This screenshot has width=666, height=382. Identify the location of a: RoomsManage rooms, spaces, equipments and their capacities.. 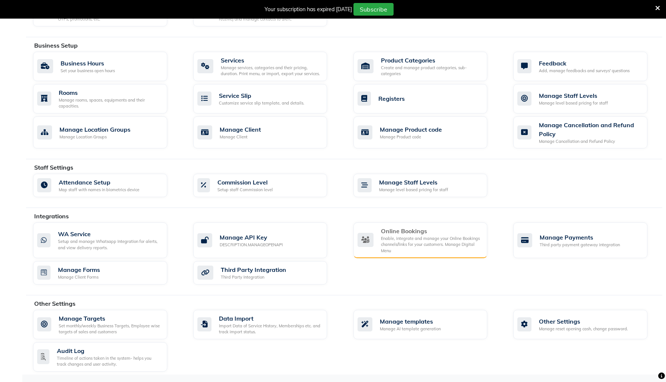
(107, 98).